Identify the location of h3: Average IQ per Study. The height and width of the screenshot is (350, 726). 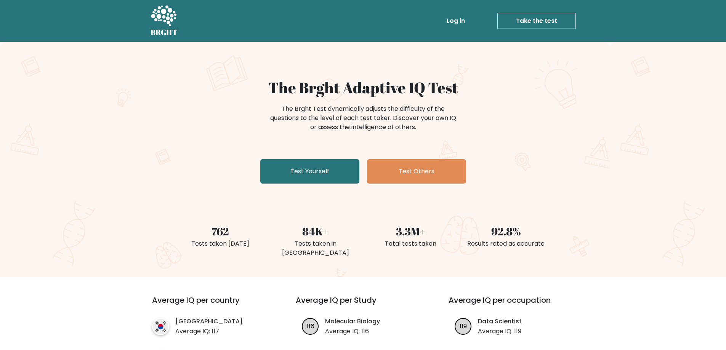
(363, 305).